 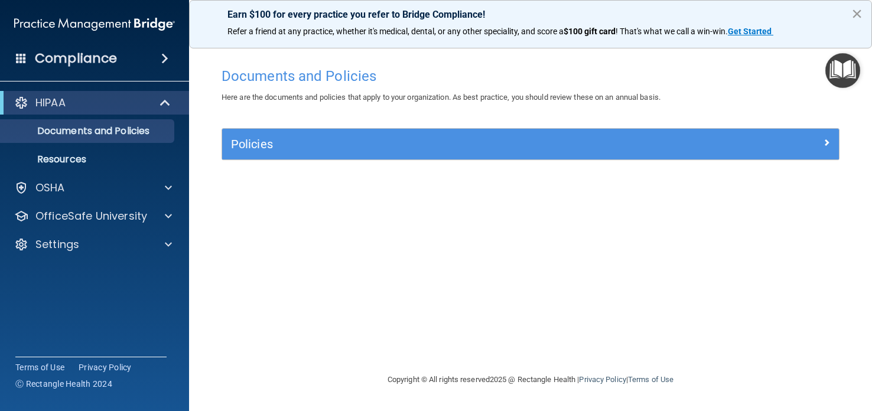 I want to click on span: Here are the documents and policies that apply to your organization. As best practice, you should..., so click(x=441, y=97).